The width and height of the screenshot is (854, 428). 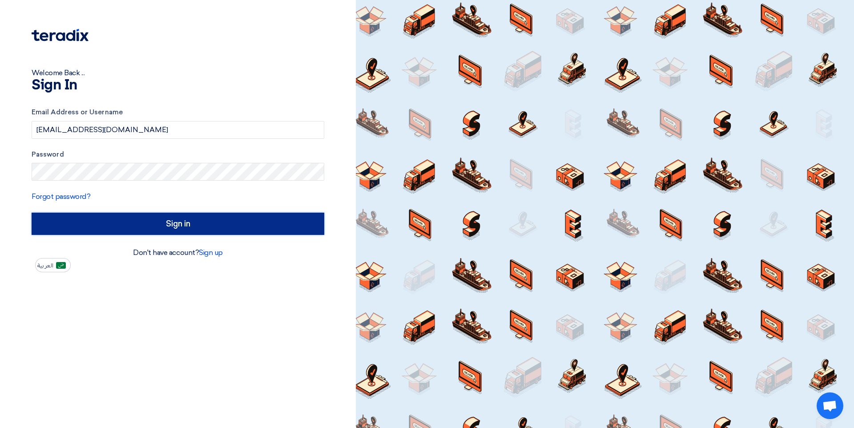 What do you see at coordinates (53, 265) in the screenshot?
I see `button: العربية` at bounding box center [53, 265].